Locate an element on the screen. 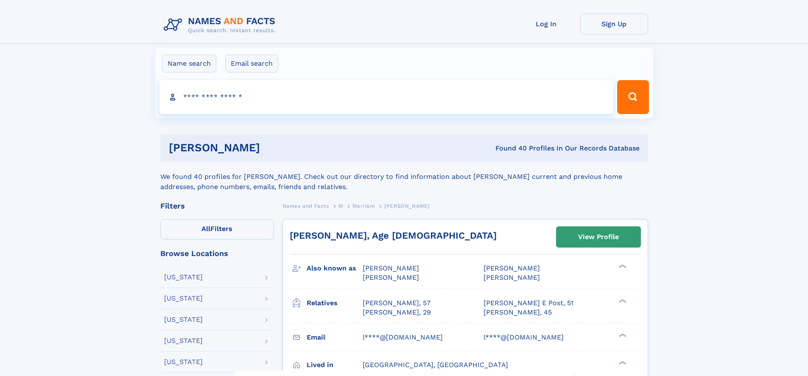 The height and width of the screenshot is (376, 808). a: Names and Facts is located at coordinates (306, 206).